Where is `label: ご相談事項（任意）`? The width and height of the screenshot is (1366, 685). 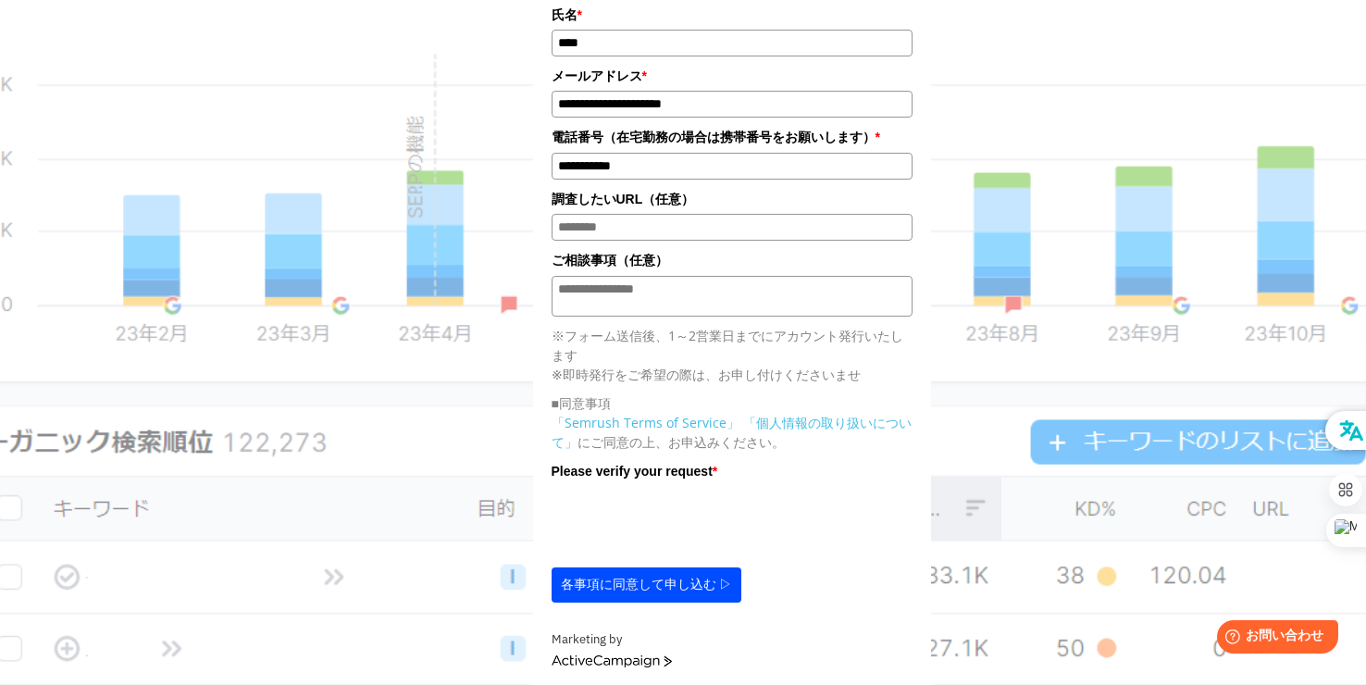 label: ご相談事項（任意） is located at coordinates (732, 260).